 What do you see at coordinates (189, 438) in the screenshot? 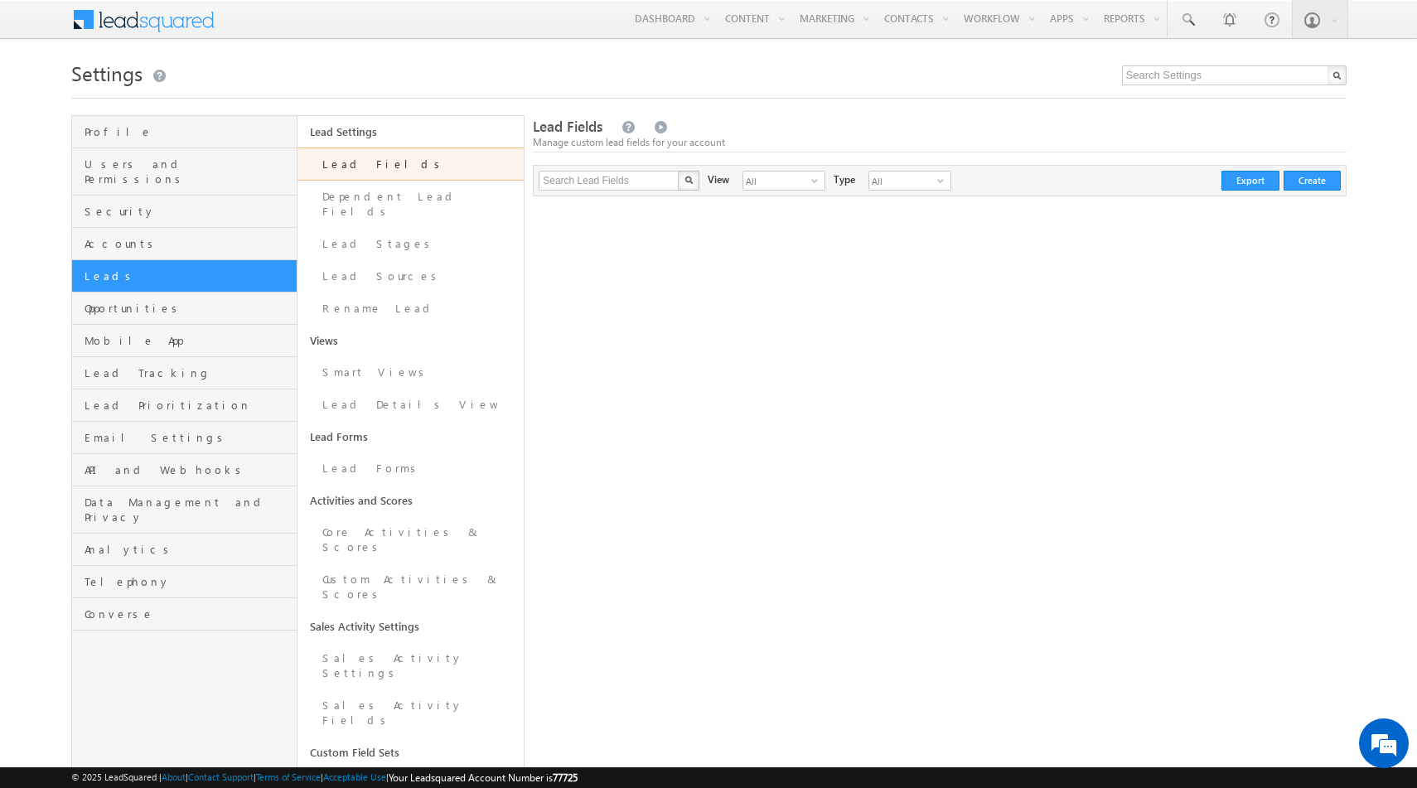
I see `span: Email Settings` at bounding box center [189, 438].